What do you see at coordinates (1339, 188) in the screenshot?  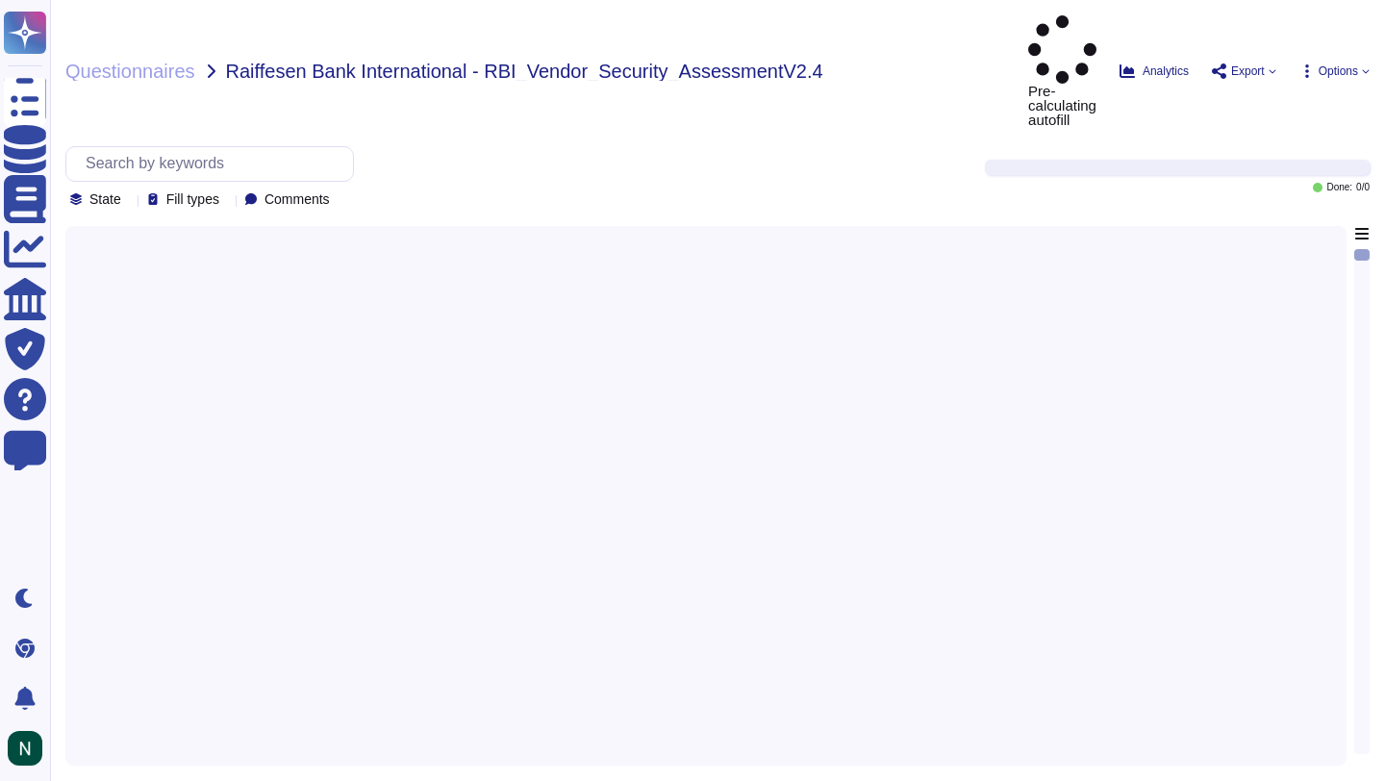 I see `span: Done:` at bounding box center [1339, 188].